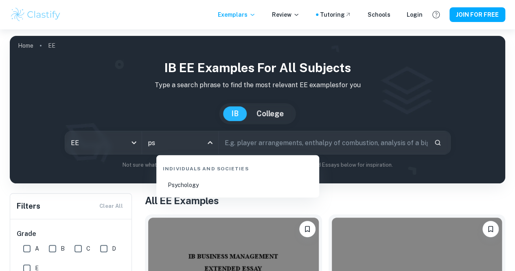 The image size is (515, 271). What do you see at coordinates (238, 185) in the screenshot?
I see `li: Psychology` at bounding box center [238, 185].